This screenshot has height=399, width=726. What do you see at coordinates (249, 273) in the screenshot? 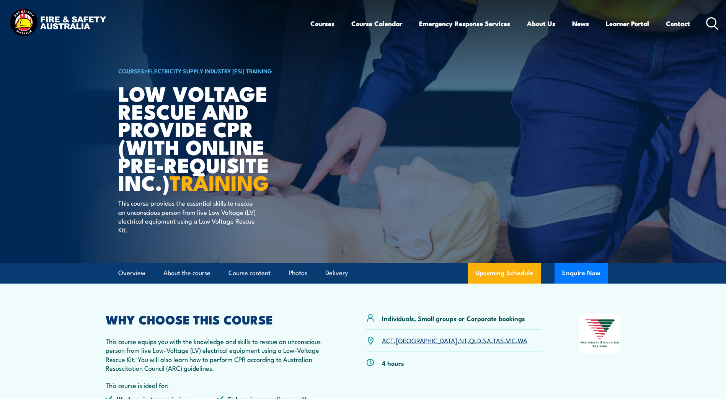
I see `a: Course content` at bounding box center [249, 273].